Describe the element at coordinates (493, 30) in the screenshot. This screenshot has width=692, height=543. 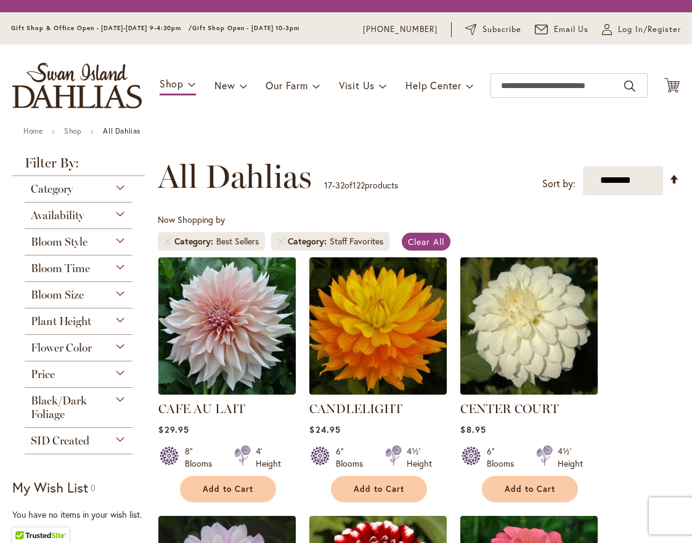
I see `a: Subscribe` at that location.